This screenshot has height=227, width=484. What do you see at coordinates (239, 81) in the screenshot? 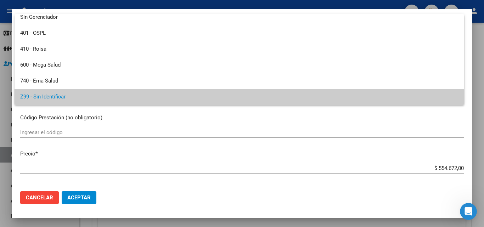
I see `span: 740 - Ema Salud` at bounding box center [239, 81].